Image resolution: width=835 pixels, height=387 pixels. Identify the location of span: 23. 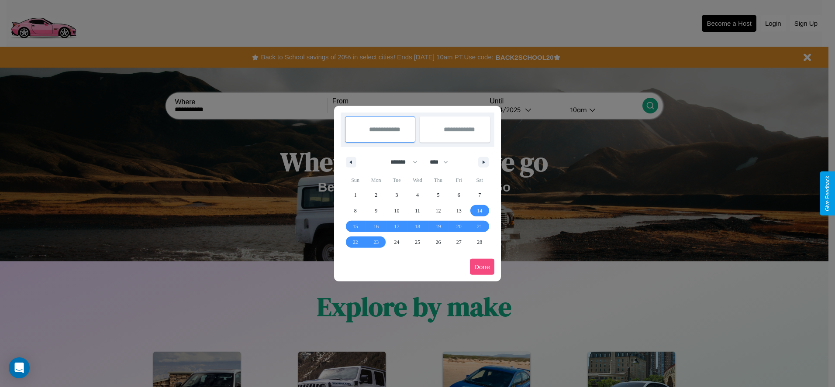
(376, 242).